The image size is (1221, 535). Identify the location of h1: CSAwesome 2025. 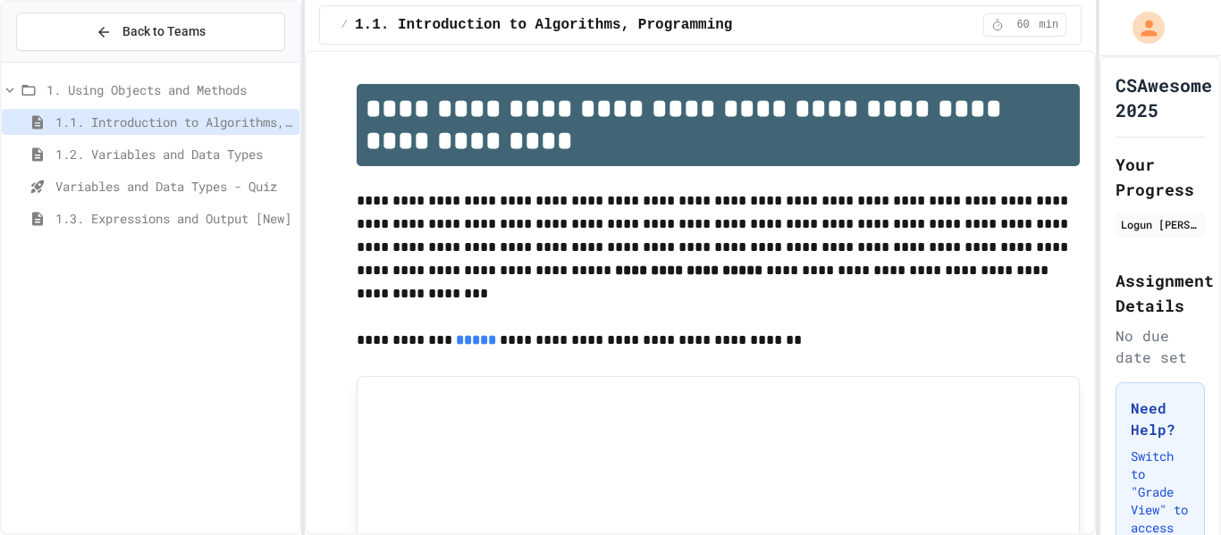
(1164, 97).